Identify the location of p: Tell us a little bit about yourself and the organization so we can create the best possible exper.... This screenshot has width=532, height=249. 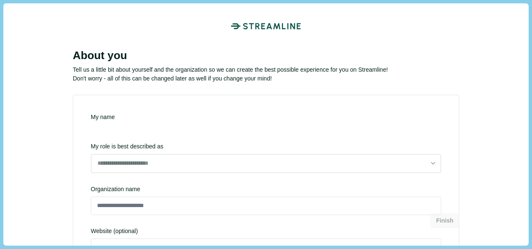
(266, 69).